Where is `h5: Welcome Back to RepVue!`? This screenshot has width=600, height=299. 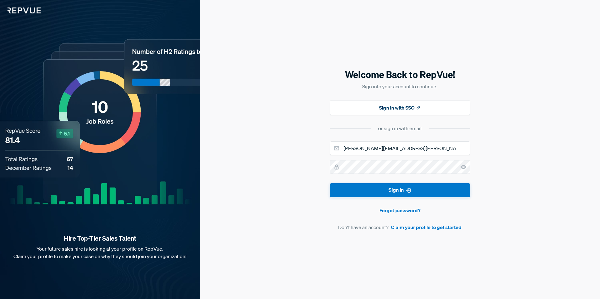 h5: Welcome Back to RepVue! is located at coordinates (400, 75).